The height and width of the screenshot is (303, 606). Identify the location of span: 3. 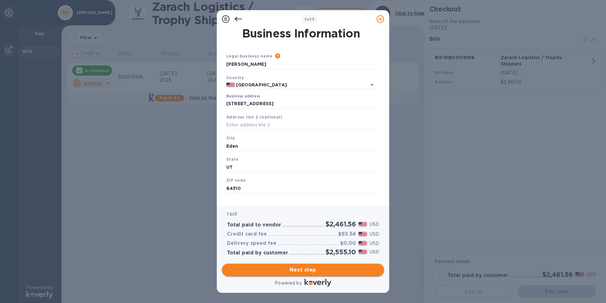
(306, 19).